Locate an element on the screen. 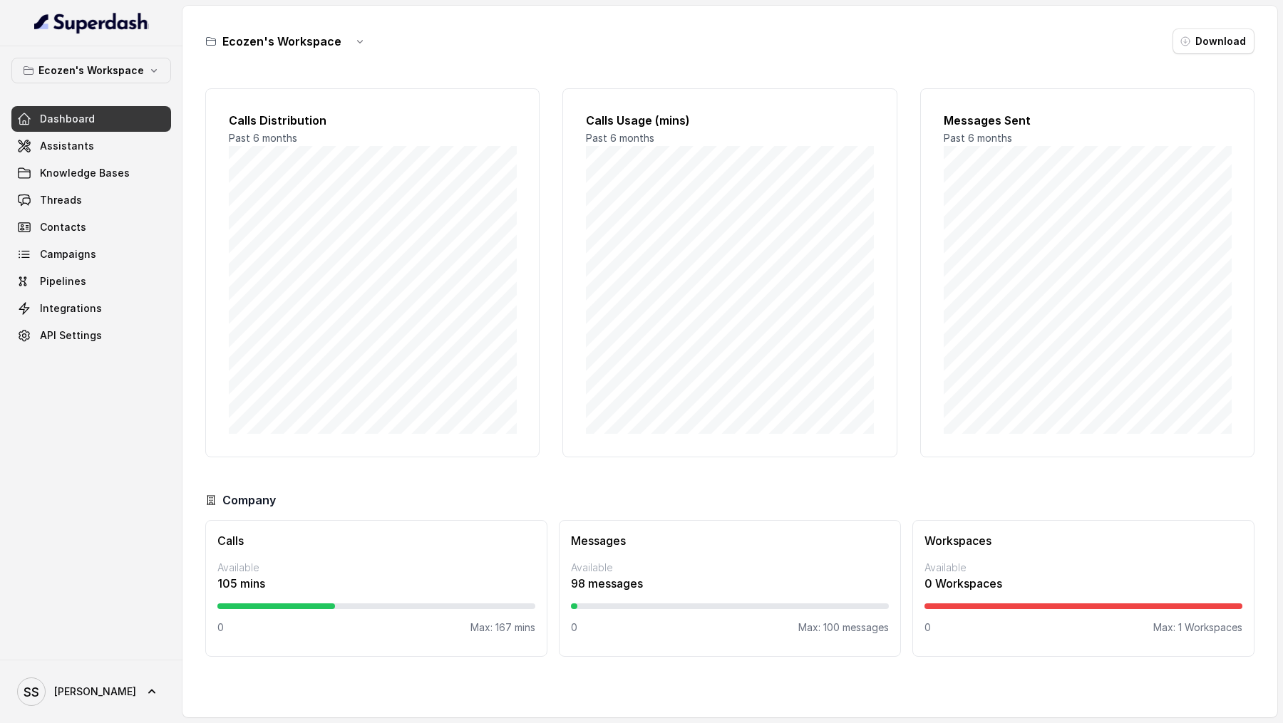 The image size is (1283, 723). p: 98 messages is located at coordinates (730, 584).